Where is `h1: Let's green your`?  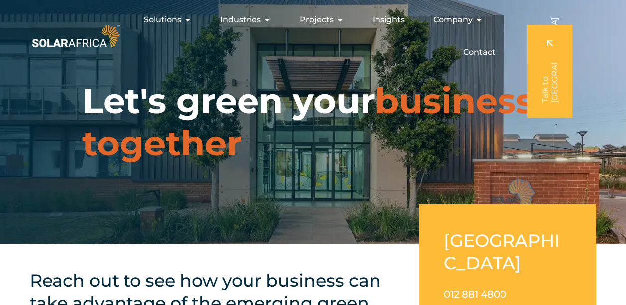
h1: Let's green your is located at coordinates (313, 122).